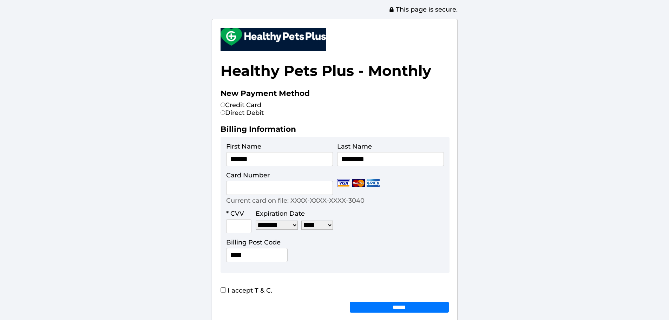  I want to click on input: Credit Card, so click(223, 105).